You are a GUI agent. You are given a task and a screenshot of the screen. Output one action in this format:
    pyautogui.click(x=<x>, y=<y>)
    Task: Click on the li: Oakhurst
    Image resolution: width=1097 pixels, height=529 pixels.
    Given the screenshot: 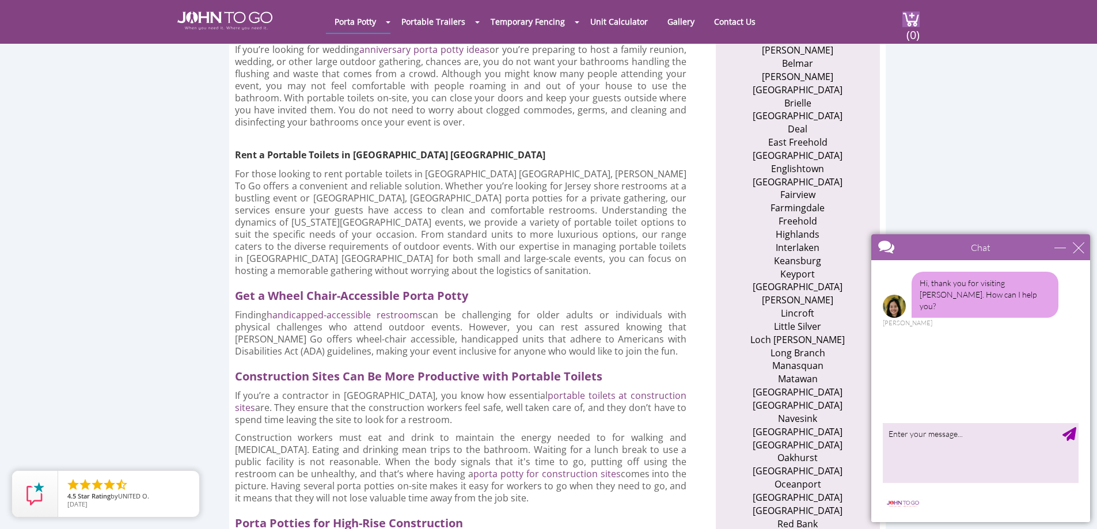 What is the action you would take?
    pyautogui.click(x=798, y=458)
    